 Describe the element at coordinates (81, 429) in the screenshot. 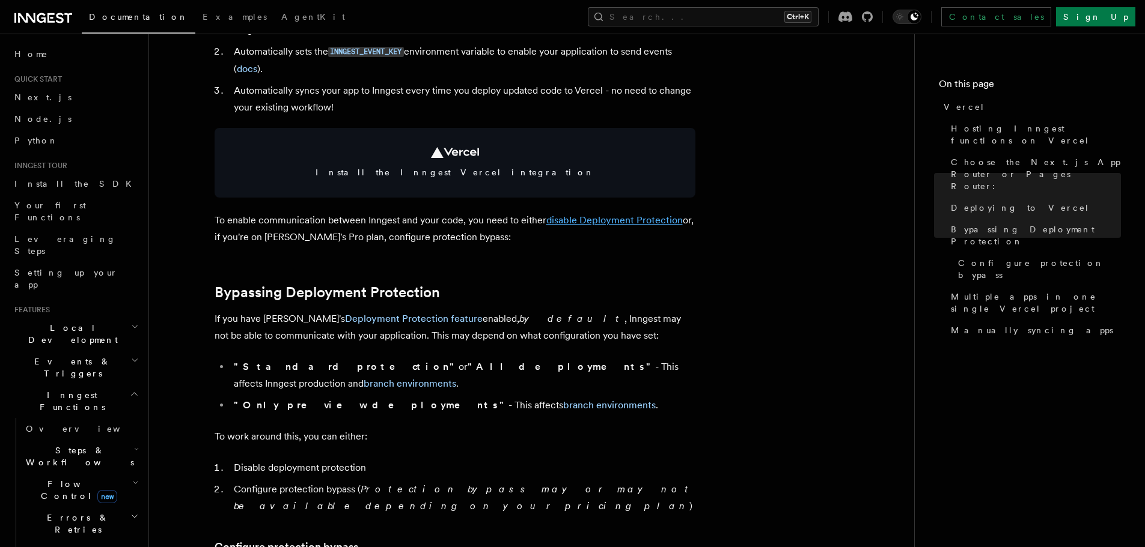

I see `a: Overview` at that location.